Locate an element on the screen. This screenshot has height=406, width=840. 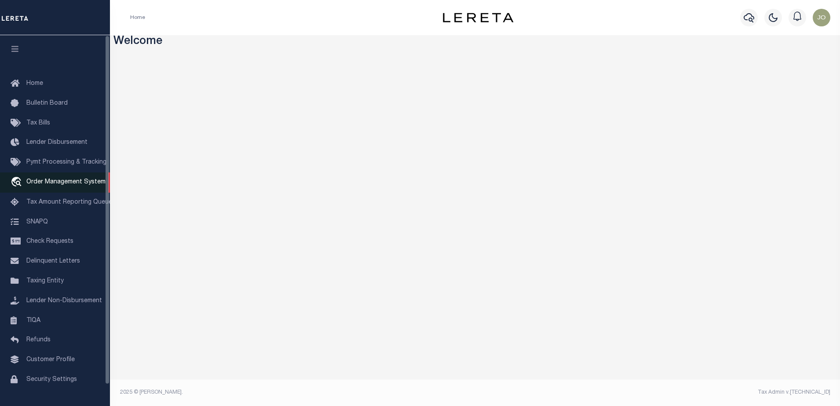
span: Bulletin Board is located at coordinates (47, 103).